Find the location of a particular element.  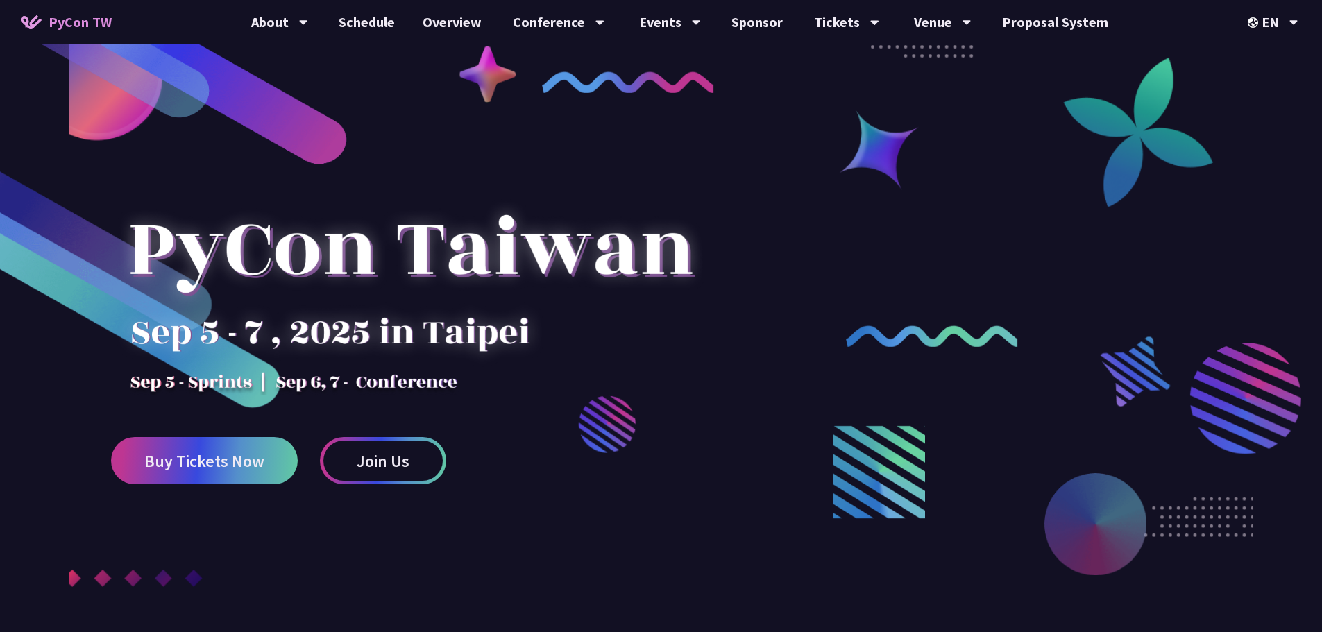

span: Join Us is located at coordinates (383, 461).